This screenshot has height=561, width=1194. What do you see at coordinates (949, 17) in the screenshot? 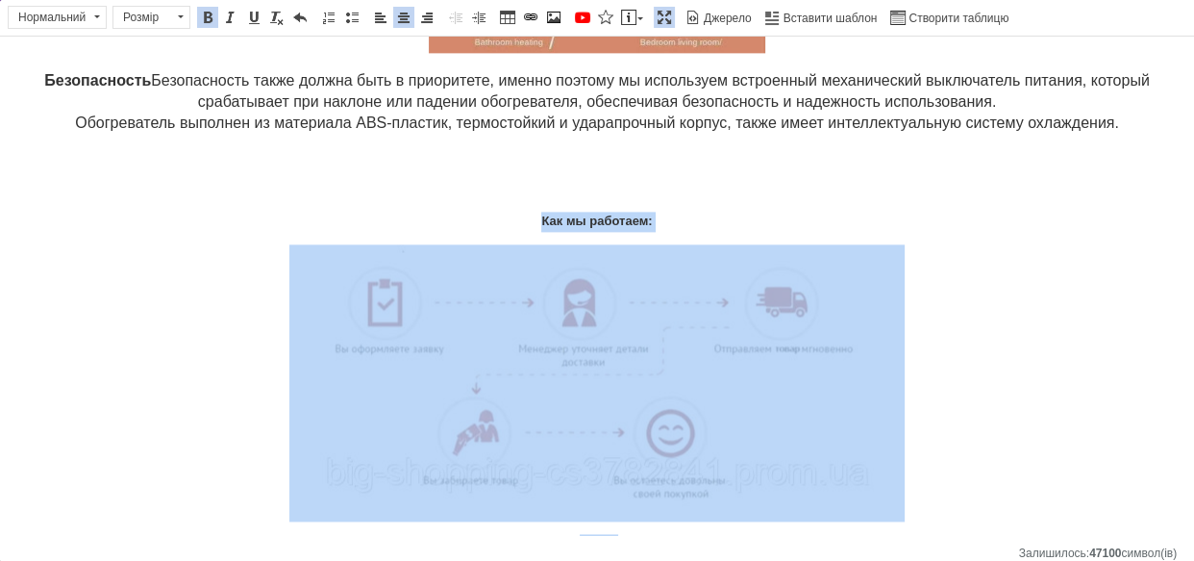
I see `a: Створити таблицю` at bounding box center [949, 17].